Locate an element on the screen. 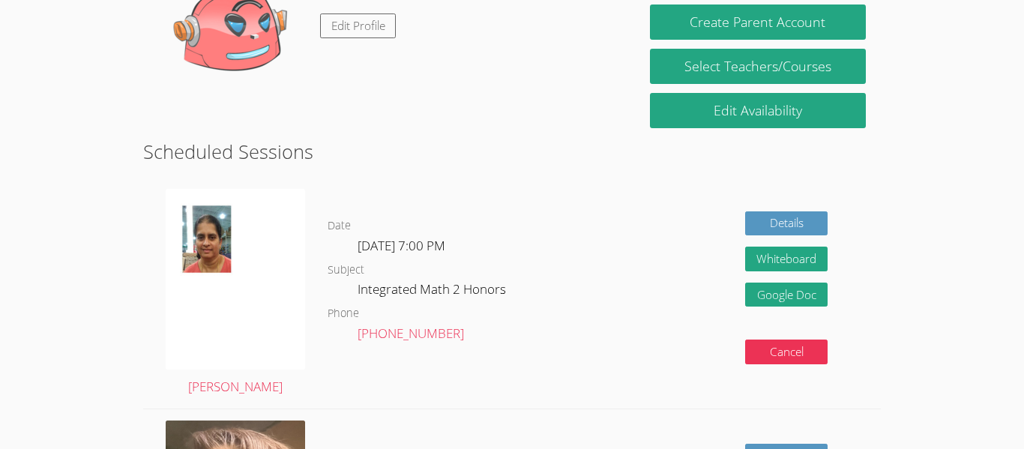 This screenshot has height=449, width=1024. a: Select Teachers/Courses is located at coordinates (758, 66).